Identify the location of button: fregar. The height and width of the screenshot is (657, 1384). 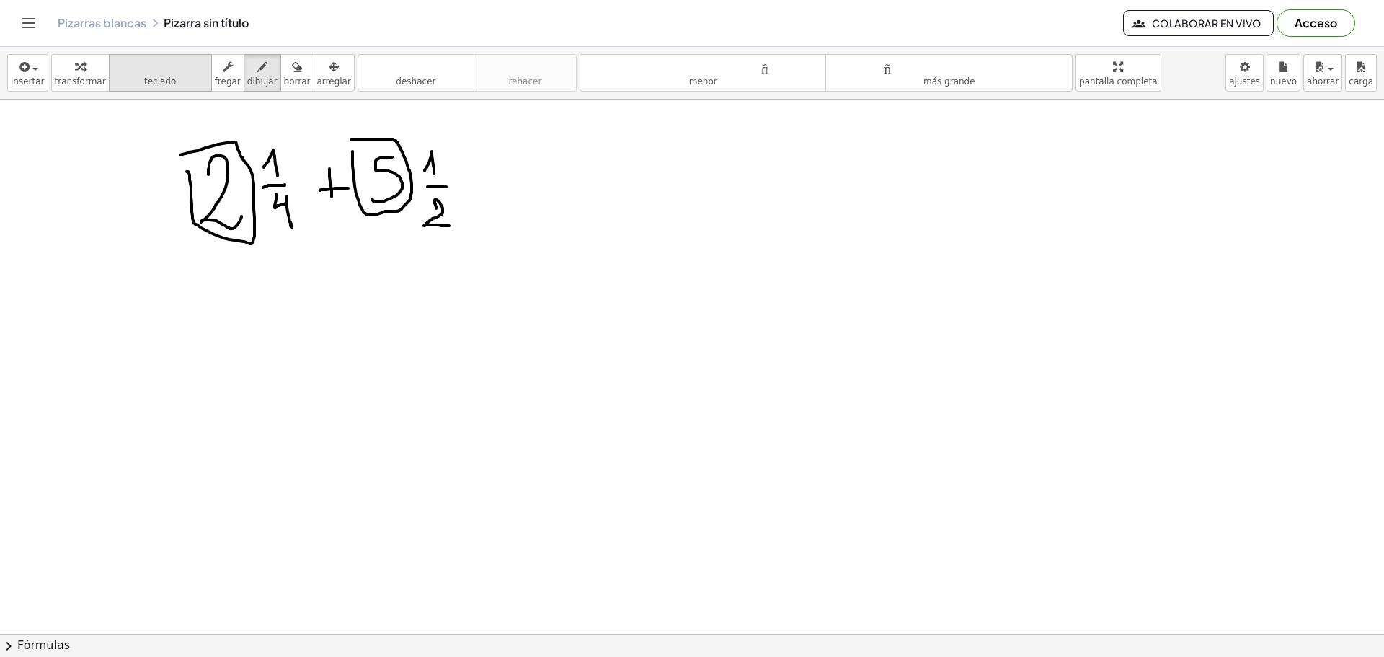
(228, 73).